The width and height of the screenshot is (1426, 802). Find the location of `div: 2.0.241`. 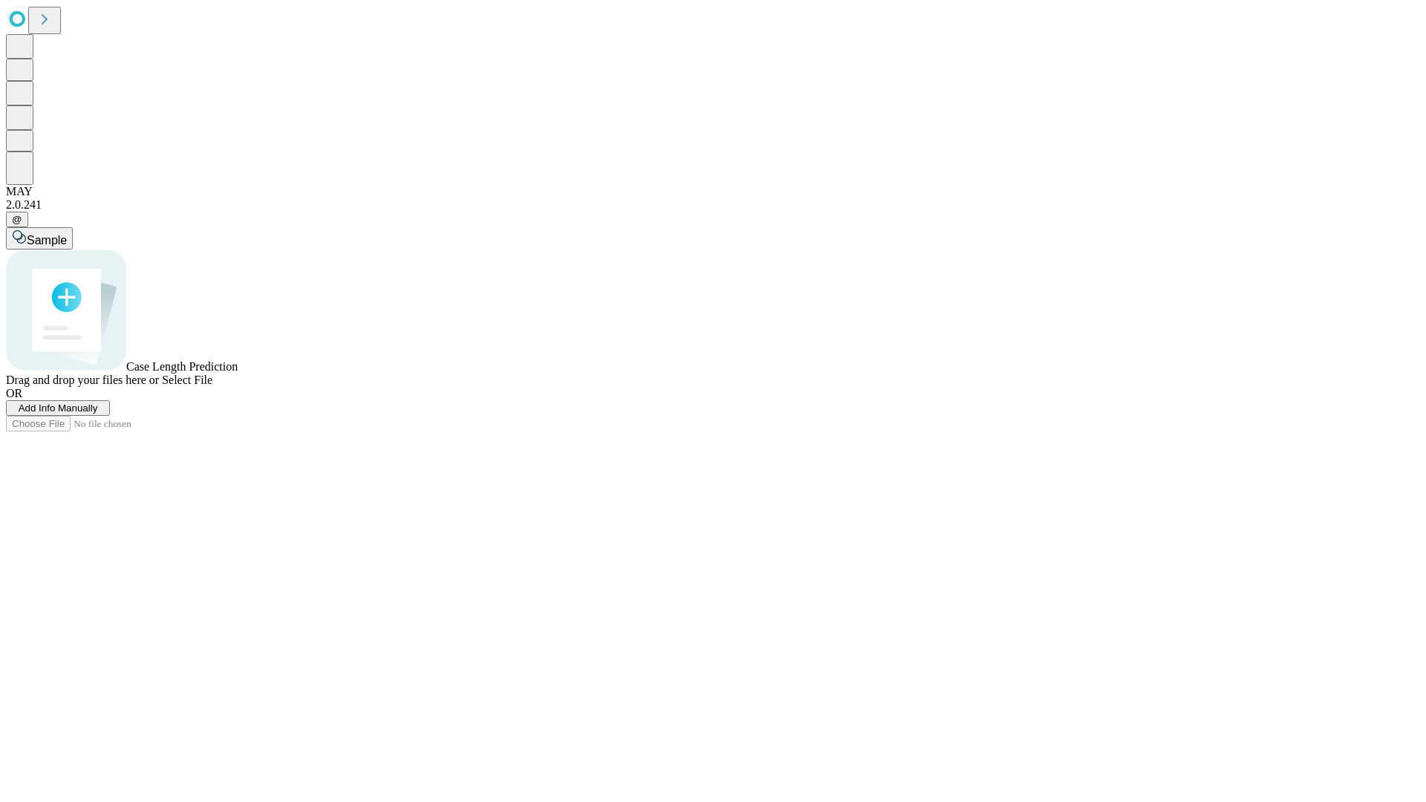

div: 2.0.241 is located at coordinates (713, 205).